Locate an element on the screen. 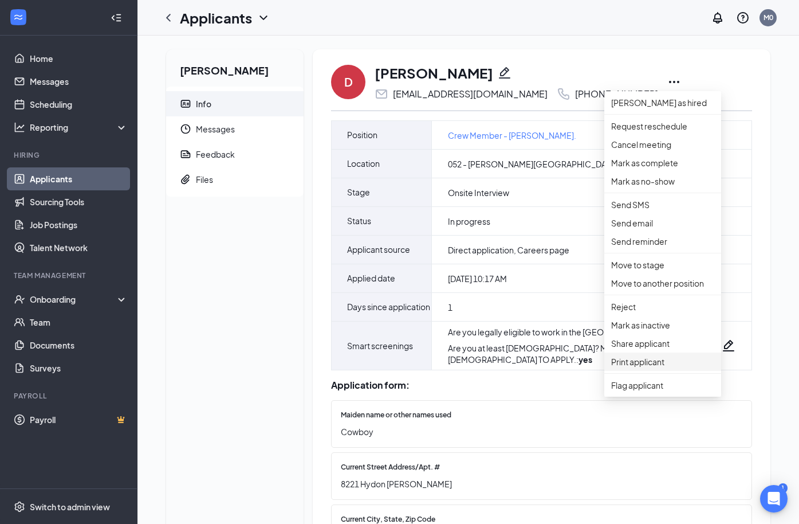 The width and height of the screenshot is (799, 524). span: Onsite Interview is located at coordinates (478, 193).